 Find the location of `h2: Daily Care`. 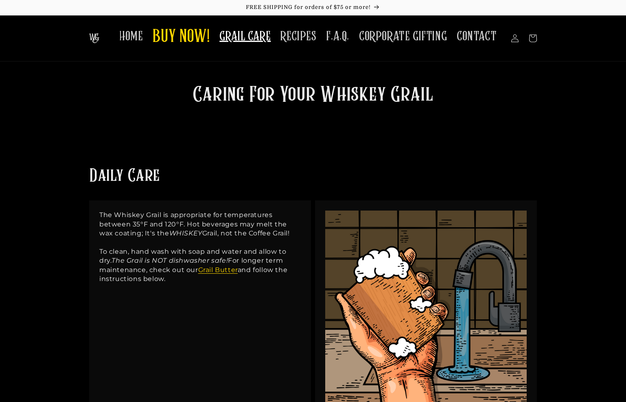

h2: Daily Care is located at coordinates (125, 176).